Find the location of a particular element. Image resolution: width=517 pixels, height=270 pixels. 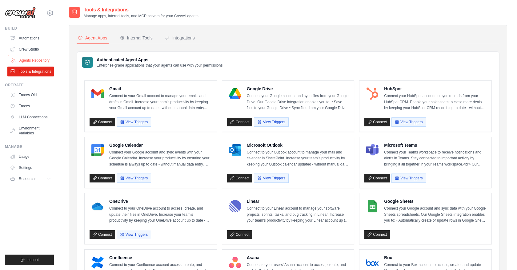

h3: Authenticated Agent Apps is located at coordinates (160, 60).